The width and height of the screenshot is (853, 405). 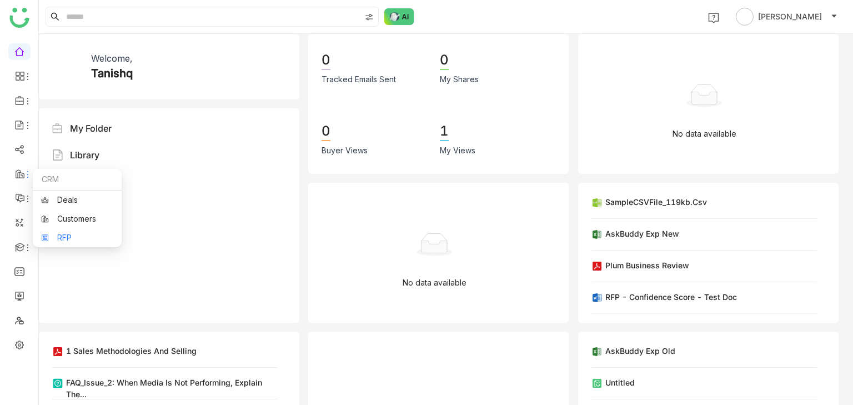 I want to click on div: My Shares, so click(x=459, y=79).